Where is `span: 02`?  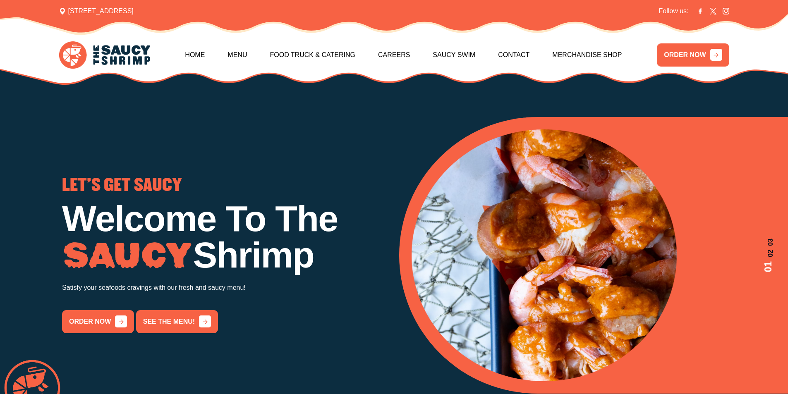
span: 02 is located at coordinates (768, 254).